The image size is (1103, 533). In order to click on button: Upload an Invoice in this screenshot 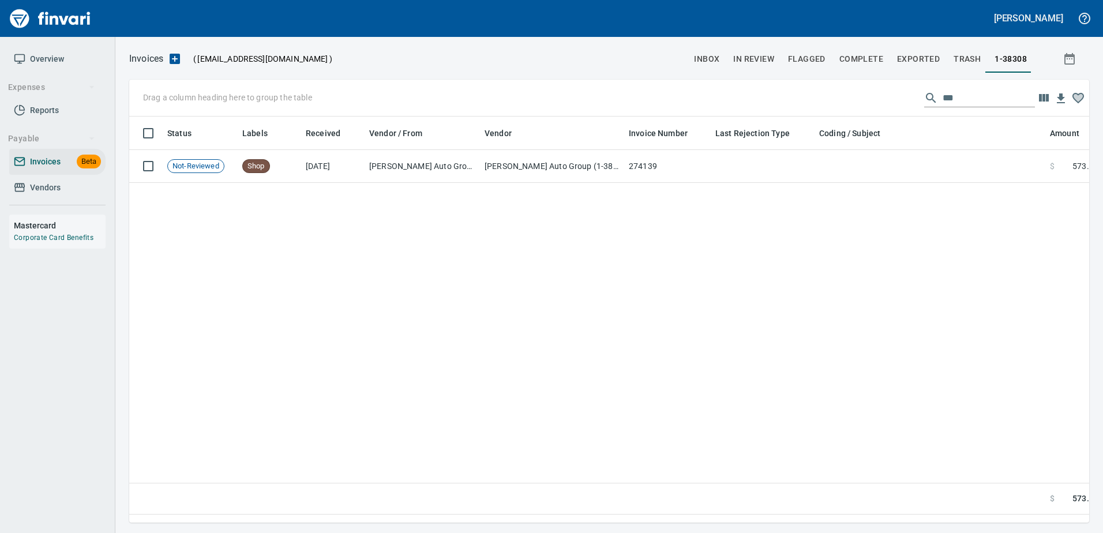, I will do `click(175, 59)`.